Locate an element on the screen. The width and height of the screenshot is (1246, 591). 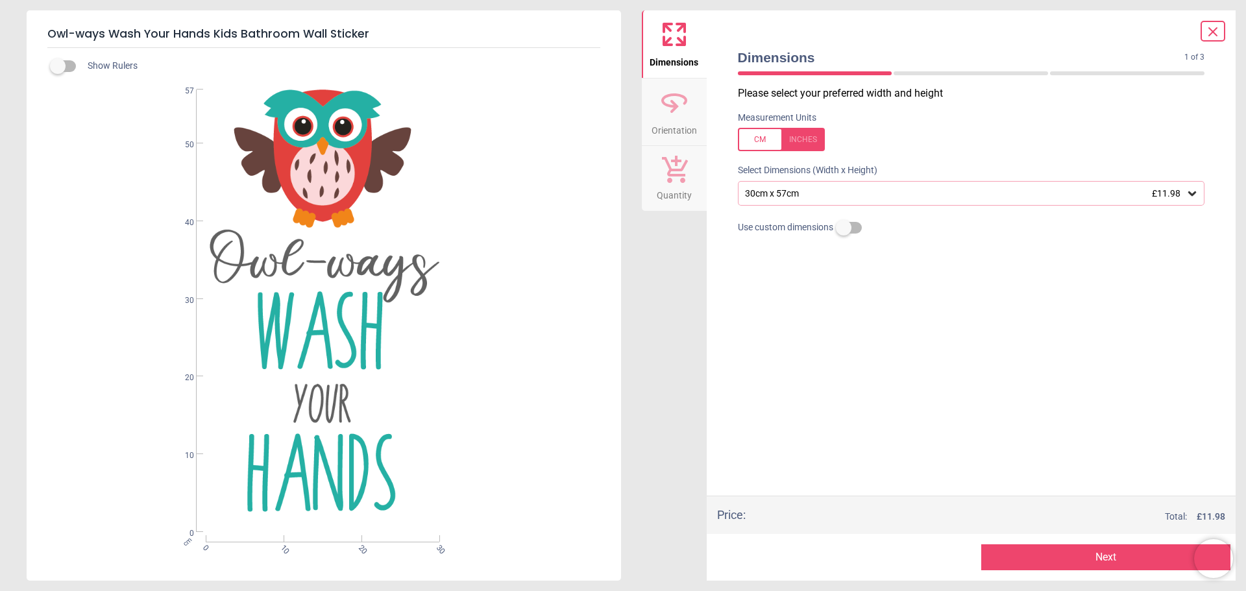
button: Orientation is located at coordinates (674, 112).